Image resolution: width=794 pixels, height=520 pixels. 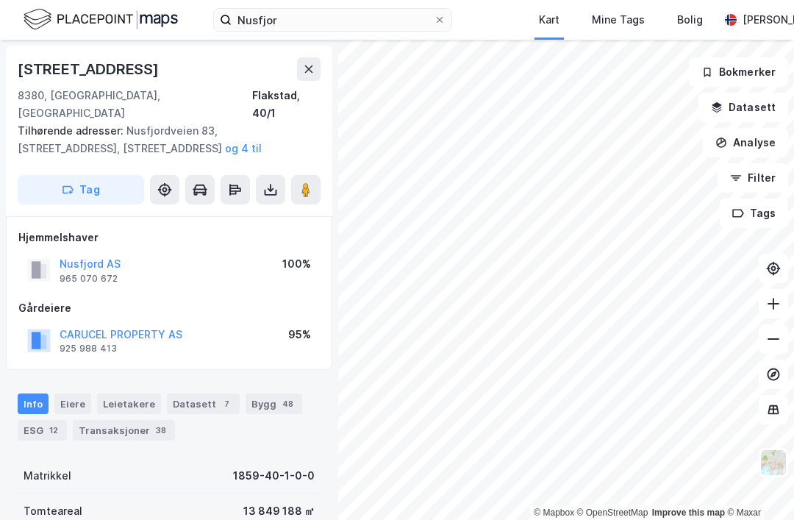 What do you see at coordinates (612, 512) in the screenshot?
I see `a: OpenStreetMap` at bounding box center [612, 512].